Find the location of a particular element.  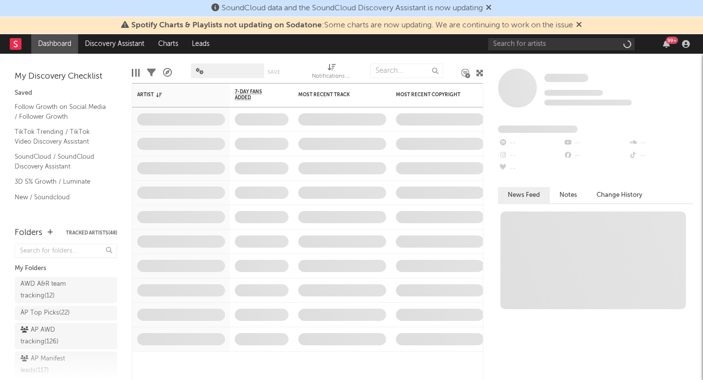

a: 3D 5% Growth / Luminate is located at coordinates (61, 182).